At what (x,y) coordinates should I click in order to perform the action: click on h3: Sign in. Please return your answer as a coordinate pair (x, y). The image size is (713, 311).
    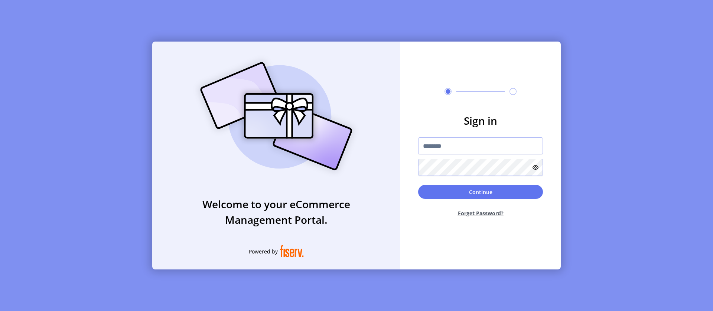
    Looking at the image, I should click on (480, 121).